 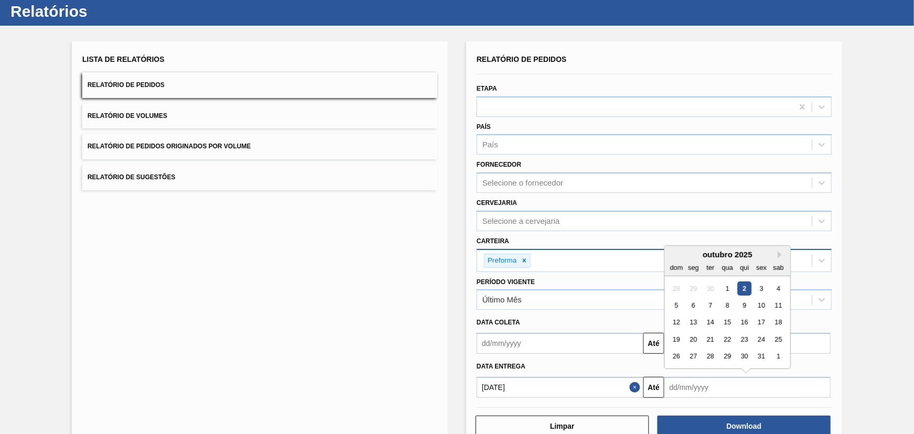 What do you see at coordinates (501, 260) in the screenshot?
I see `div: Preforma` at bounding box center [501, 260].